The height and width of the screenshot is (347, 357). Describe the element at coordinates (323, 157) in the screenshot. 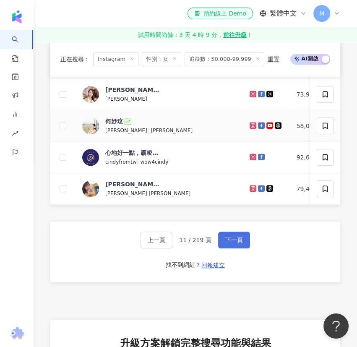

I see `td: 92,684` at that location.